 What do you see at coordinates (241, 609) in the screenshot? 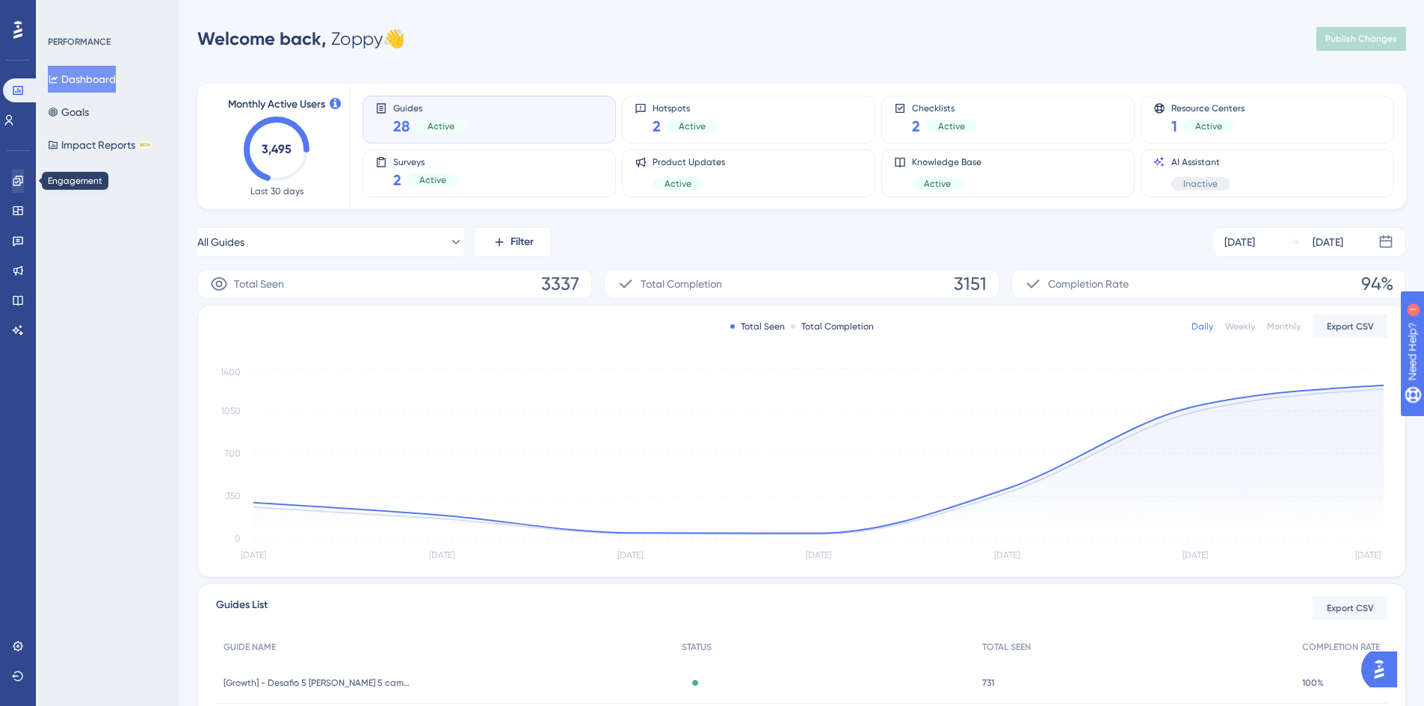
I see `span: Guides List` at bounding box center [241, 609].